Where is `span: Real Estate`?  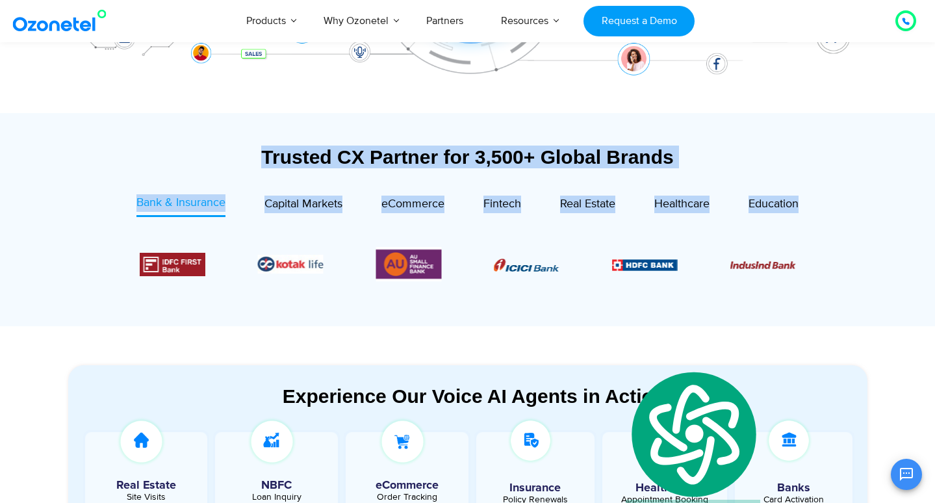
span: Real Estate is located at coordinates (587, 204).